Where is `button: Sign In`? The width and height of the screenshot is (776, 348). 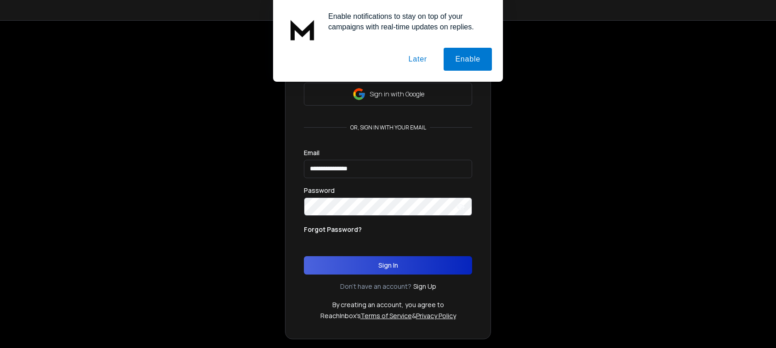 button: Sign In is located at coordinates (388, 266).